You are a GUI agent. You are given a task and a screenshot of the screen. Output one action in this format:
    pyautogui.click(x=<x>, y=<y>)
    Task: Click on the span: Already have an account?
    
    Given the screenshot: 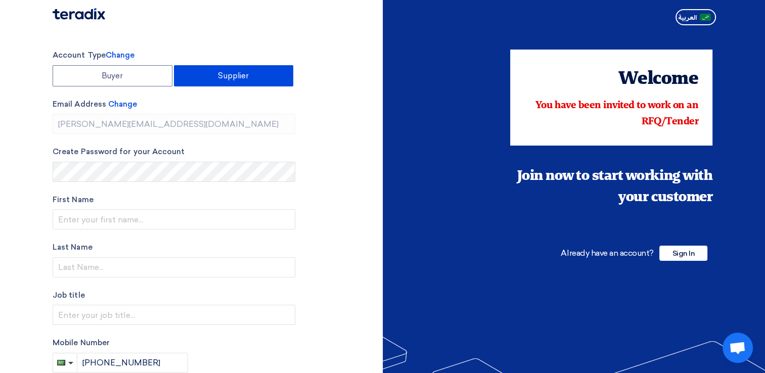 What is the action you would take?
    pyautogui.click(x=607, y=253)
    